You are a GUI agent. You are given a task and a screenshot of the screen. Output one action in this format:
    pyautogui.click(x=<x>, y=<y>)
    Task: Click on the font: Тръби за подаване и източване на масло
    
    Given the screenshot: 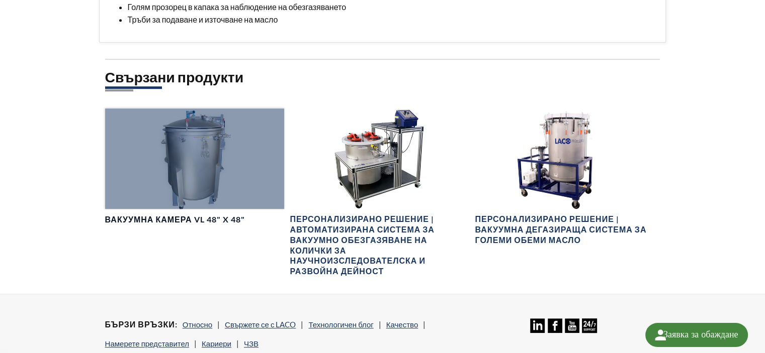 What is the action you would take?
    pyautogui.click(x=203, y=19)
    